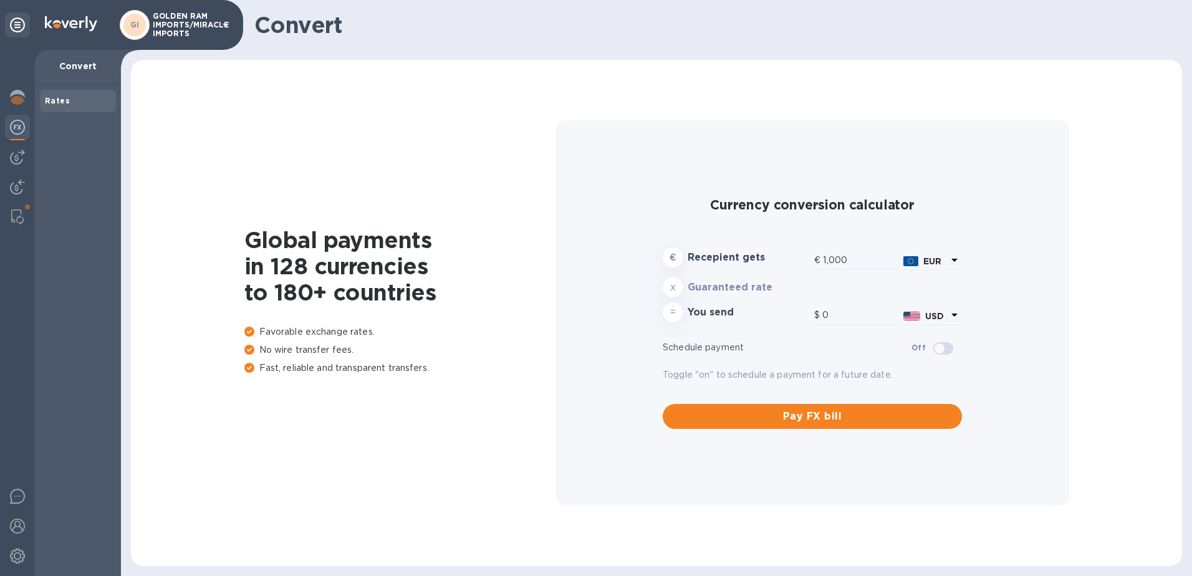  Describe the element at coordinates (400, 350) in the screenshot. I see `p: No wire transfer fees.` at that location.